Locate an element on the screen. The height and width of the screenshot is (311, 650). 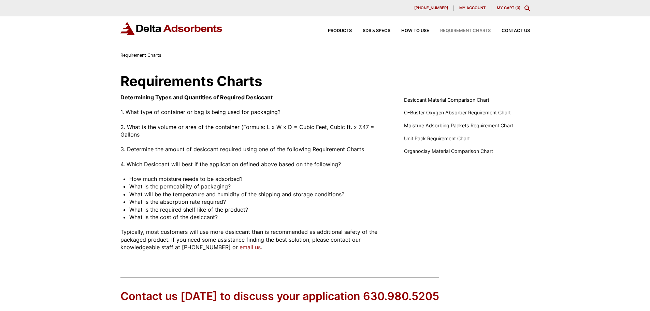
p: 1. What type of container or bag is being used for packaging? is located at coordinates (254, 112).